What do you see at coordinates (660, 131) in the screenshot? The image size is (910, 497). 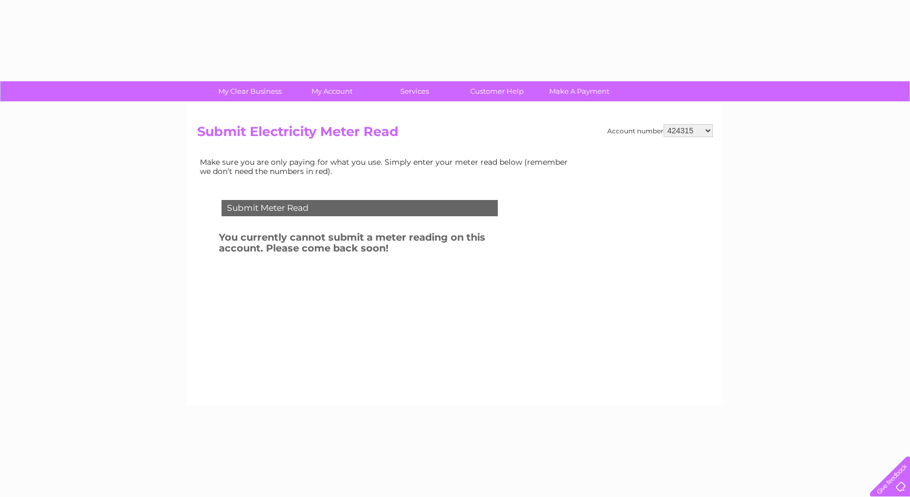 I see `div: Account number` at bounding box center [660, 131].